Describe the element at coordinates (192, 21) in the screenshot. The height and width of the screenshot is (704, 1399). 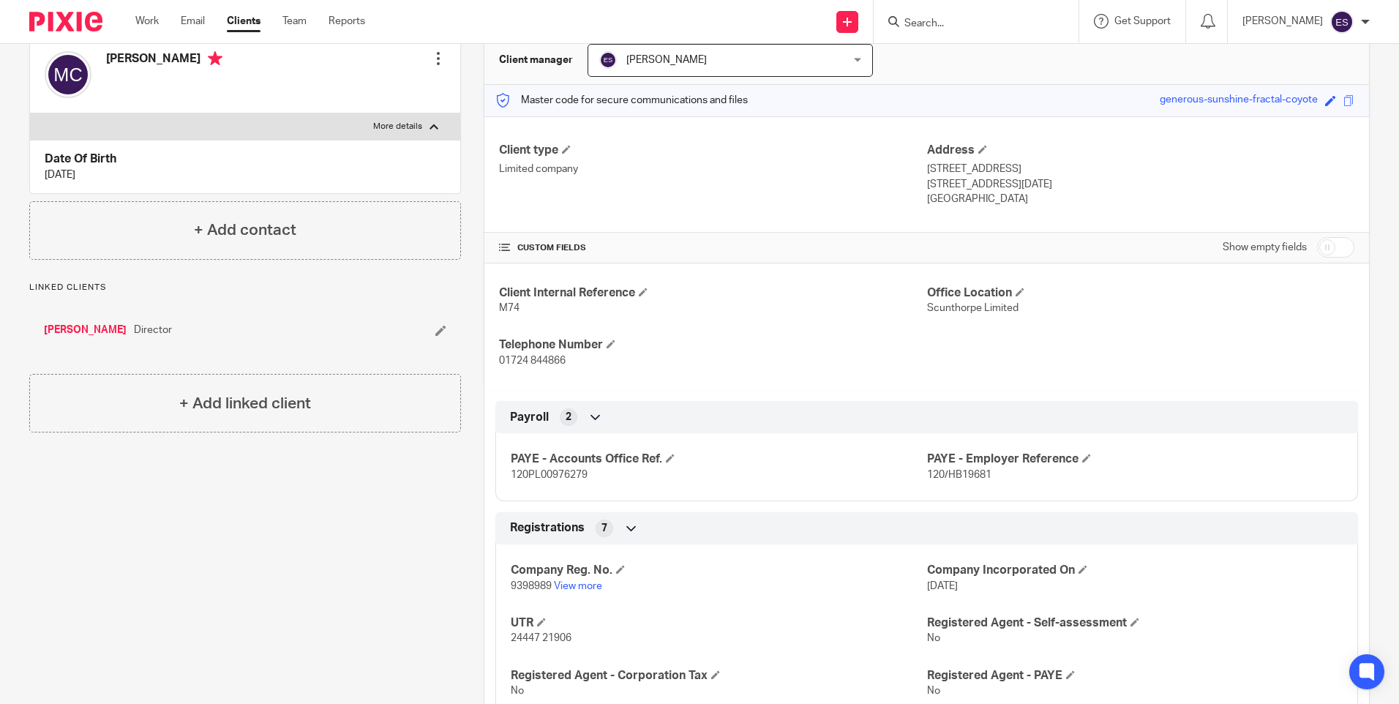
I see `a: Email` at that location.